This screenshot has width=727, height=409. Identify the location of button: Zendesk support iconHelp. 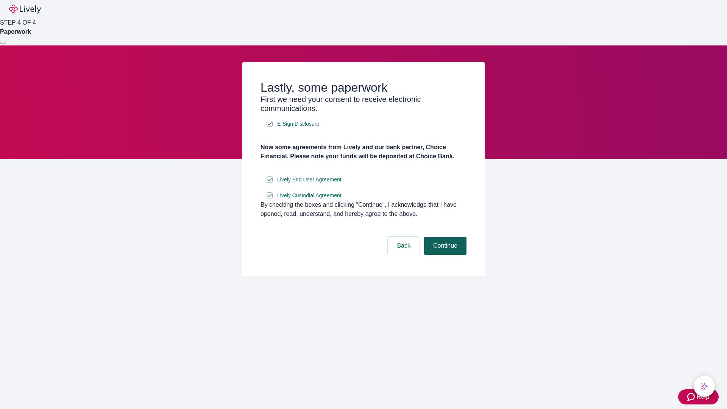
(698, 397).